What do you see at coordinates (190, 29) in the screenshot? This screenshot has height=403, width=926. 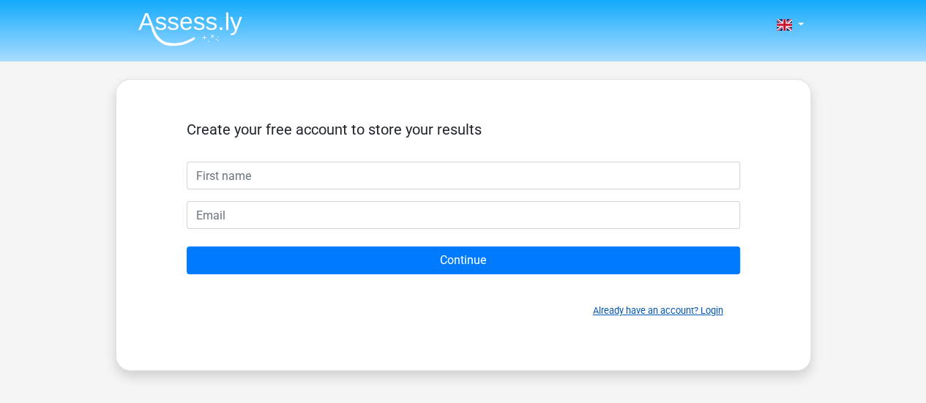 I see `img: Assessly` at bounding box center [190, 29].